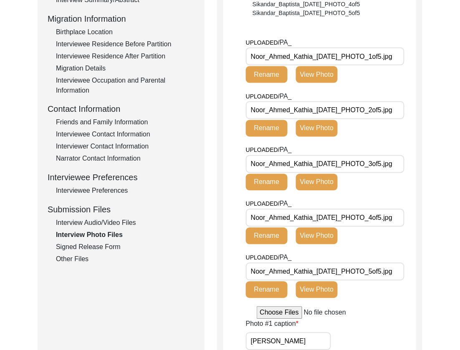  I want to click on div: Signed Release Form, so click(125, 248).